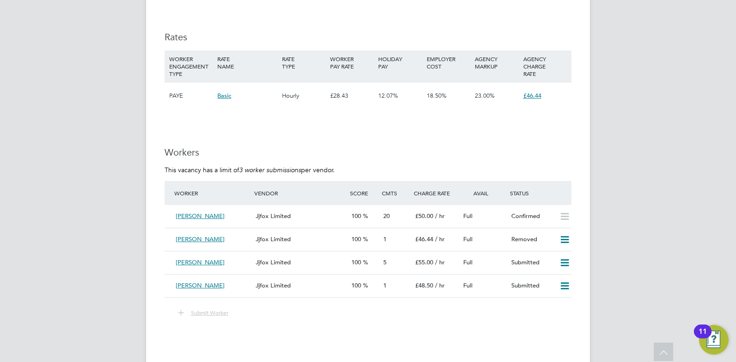  Describe the element at coordinates (714, 339) in the screenshot. I see `button: Open Resource Center, 11 new notifications` at that location.